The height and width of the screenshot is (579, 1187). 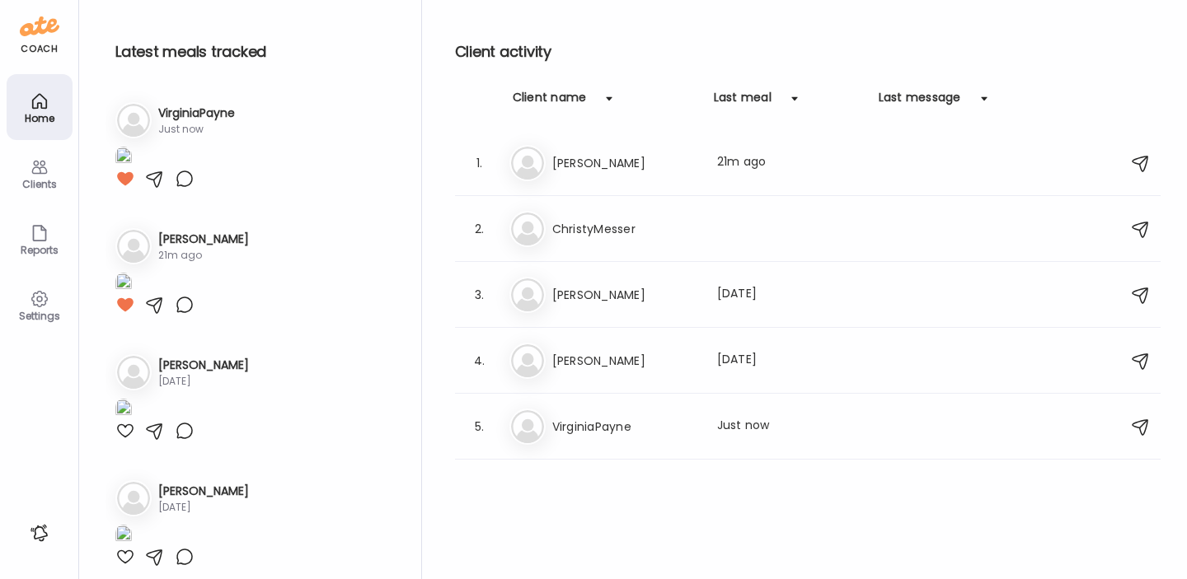 What do you see at coordinates (124, 410) in the screenshot?
I see `img: images%2FnaPtvD52pAVnlmAt1wcGQUNGGxx1%2FZ133tcYFDRXYLvLACZG1%2F6cKolgCcFlgcEKooQqVC_1080` at bounding box center [124, 410].